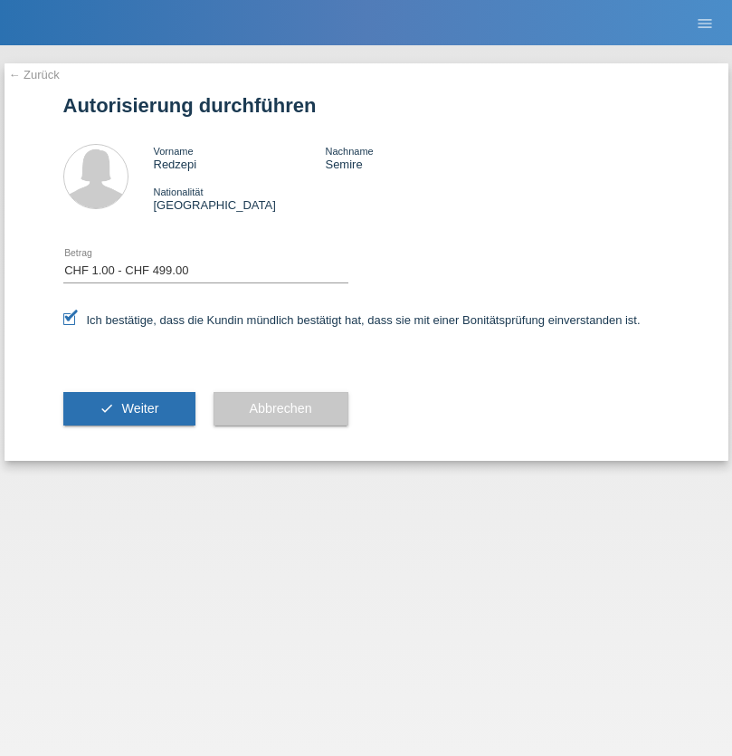 The image size is (732, 756). Describe the element at coordinates (178, 192) in the screenshot. I see `span: Nationalität` at that location.